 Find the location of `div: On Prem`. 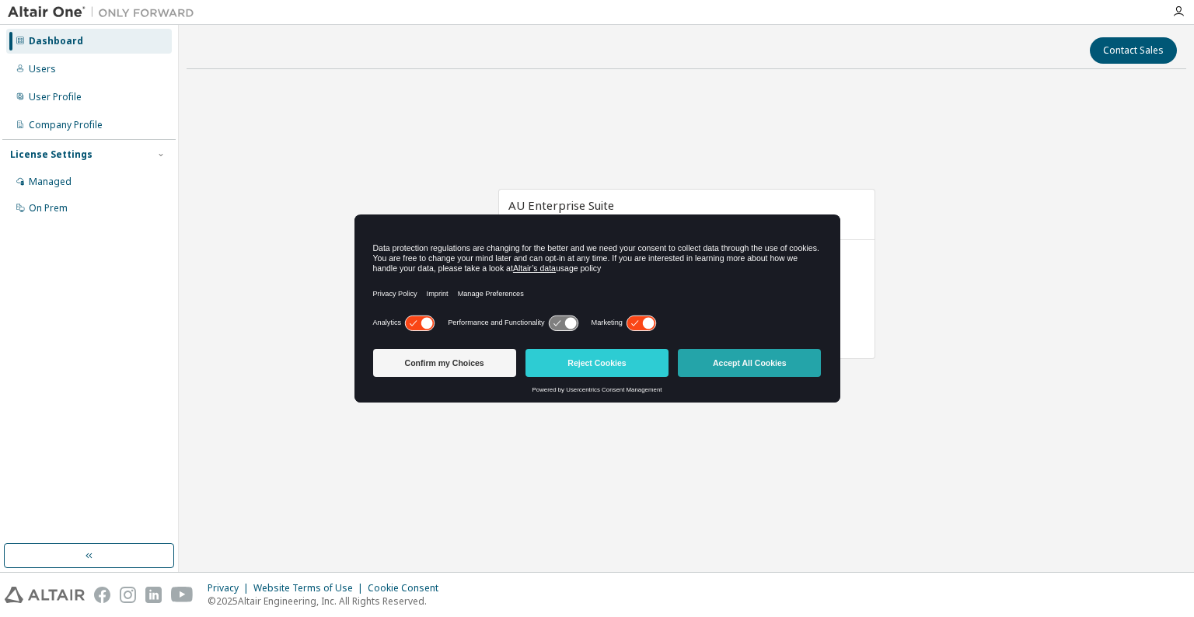

div: On Prem is located at coordinates (48, 208).